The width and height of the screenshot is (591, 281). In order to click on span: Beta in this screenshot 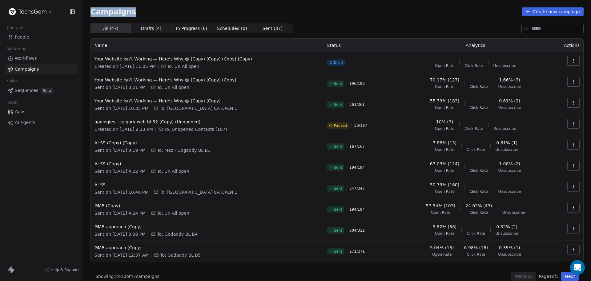, I will do `click(47, 91)`.